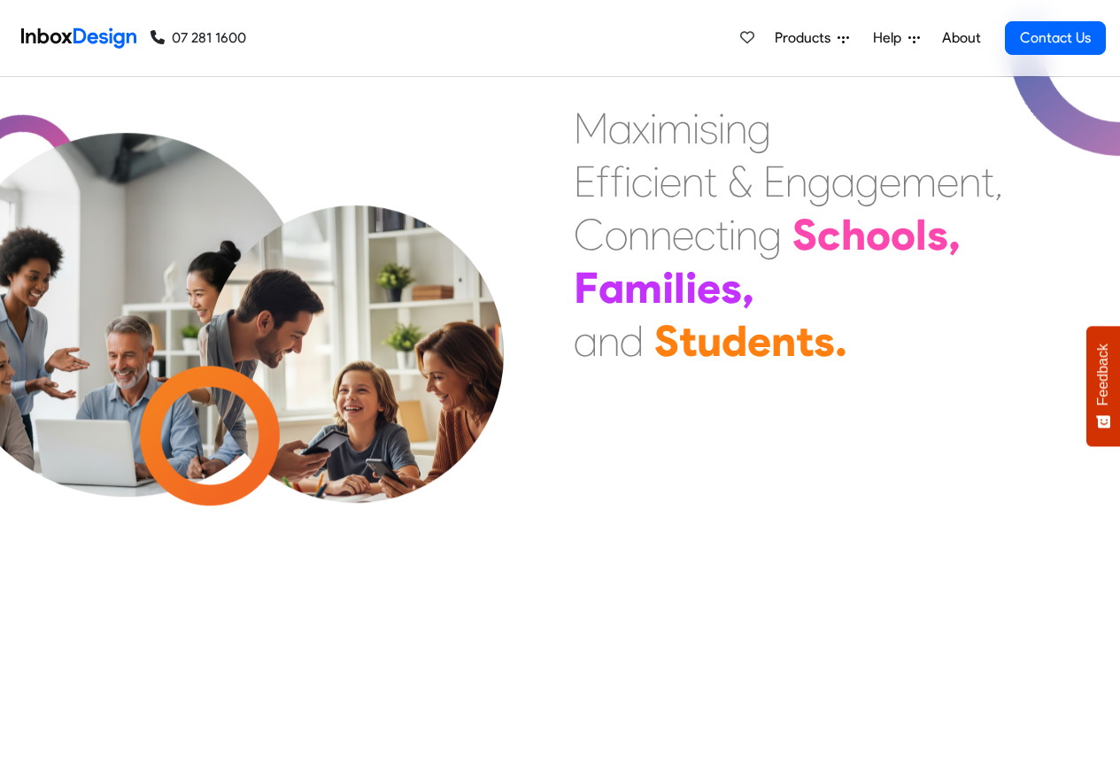  Describe the element at coordinates (709, 341) in the screenshot. I see `div: u` at that location.